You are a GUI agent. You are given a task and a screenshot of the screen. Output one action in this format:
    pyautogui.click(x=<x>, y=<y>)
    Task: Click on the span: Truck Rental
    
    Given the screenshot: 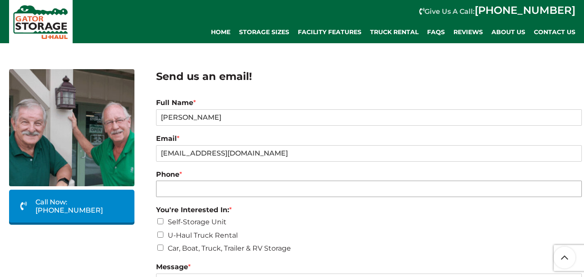 What is the action you would take?
    pyautogui.click(x=394, y=32)
    